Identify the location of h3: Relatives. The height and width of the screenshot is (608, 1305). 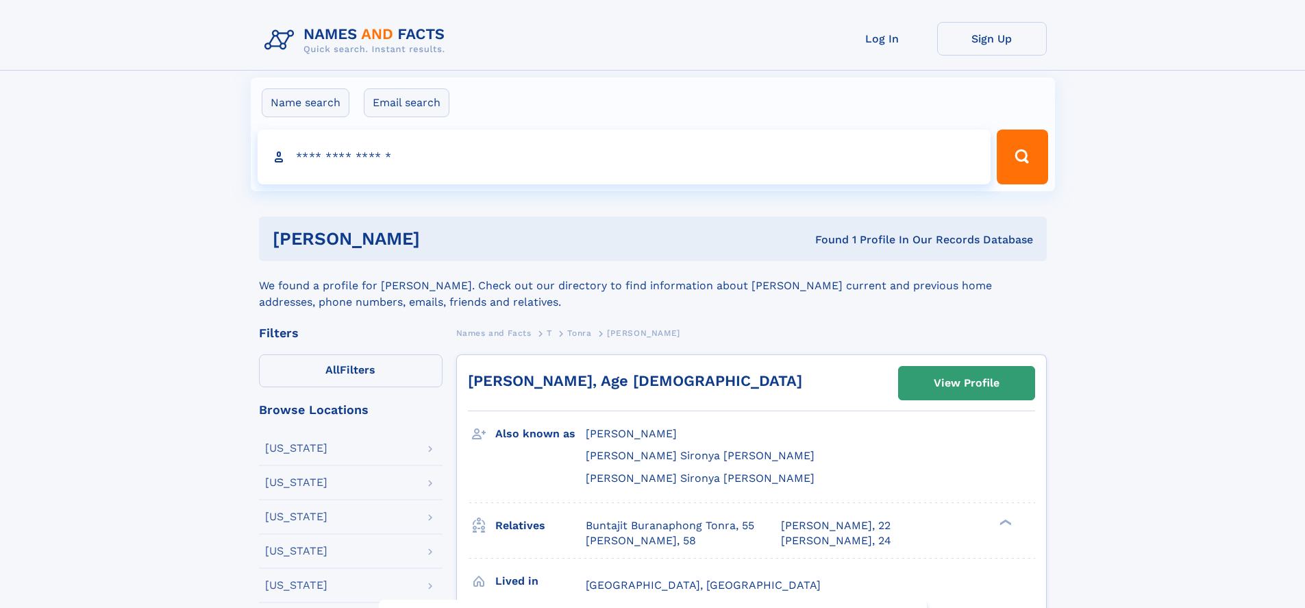
(540, 525).